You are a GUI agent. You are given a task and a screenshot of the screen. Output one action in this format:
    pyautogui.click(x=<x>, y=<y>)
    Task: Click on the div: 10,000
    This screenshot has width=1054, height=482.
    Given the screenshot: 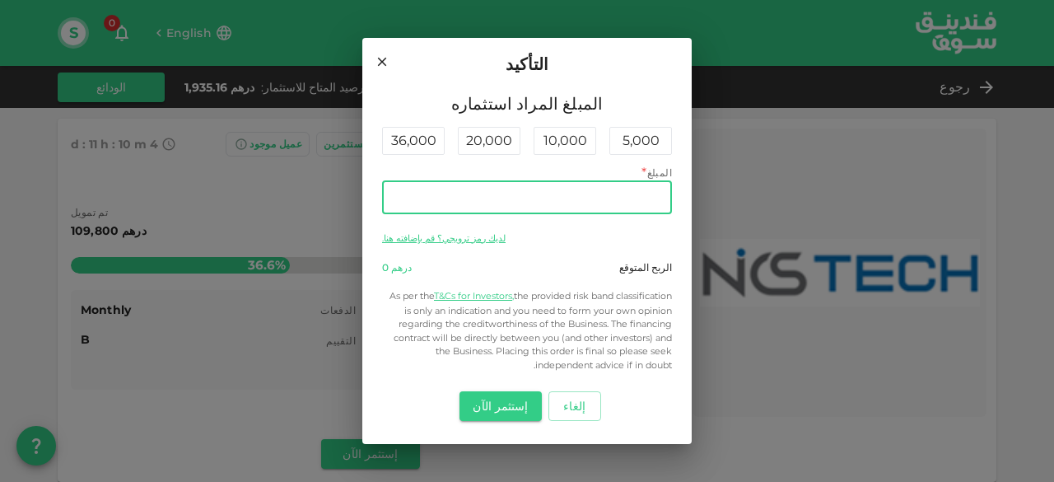 What is the action you would take?
    pyautogui.click(x=565, y=141)
    